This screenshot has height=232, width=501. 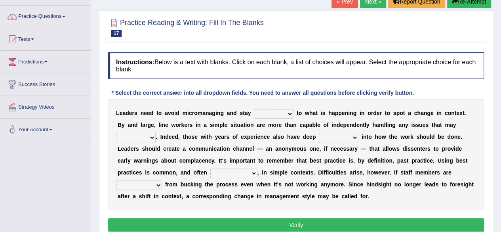 What do you see at coordinates (296, 65) in the screenshot?
I see `h4: Below is a text with blanks. Click on each blank, a list of choices will appear. Select the appro...` at bounding box center [296, 65].